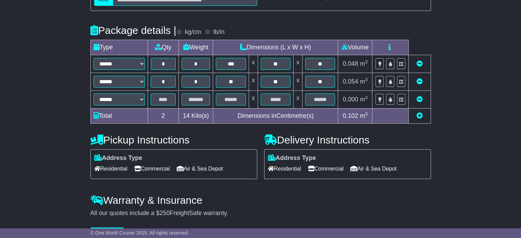 This screenshot has height=238, width=521. I want to click on td: Type, so click(119, 47).